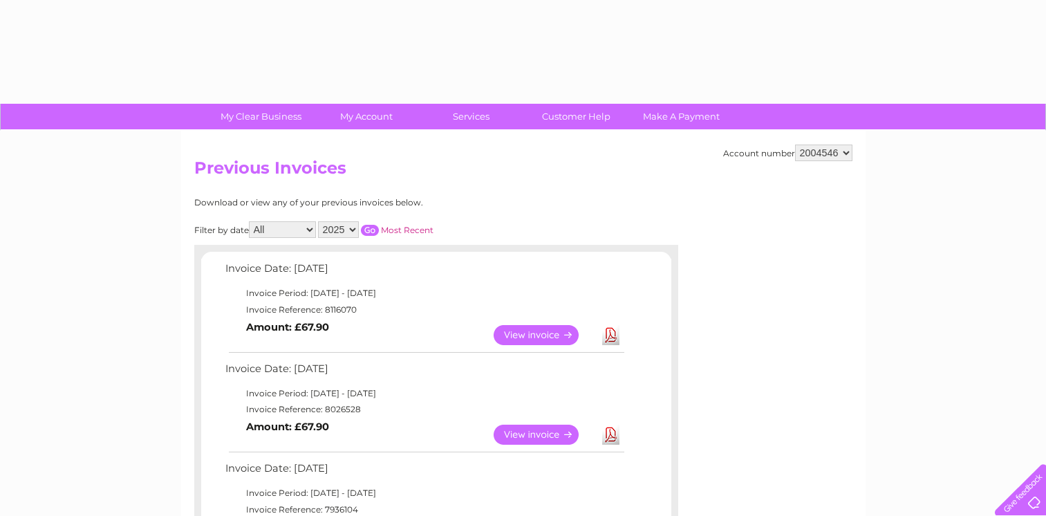 The height and width of the screenshot is (516, 1046). I want to click on div: Download or view any of your previous invoices below., so click(376, 203).